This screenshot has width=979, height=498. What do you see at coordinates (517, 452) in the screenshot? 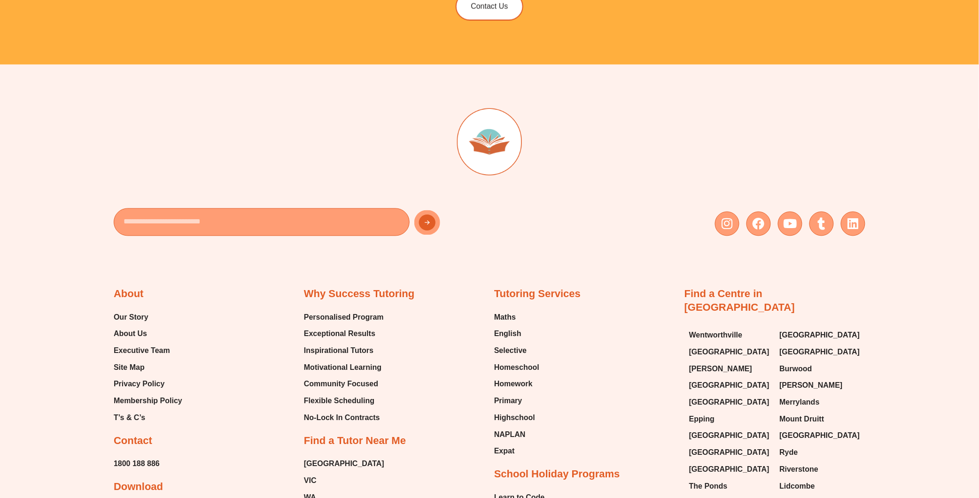
I see `a: Expat` at bounding box center [517, 452].